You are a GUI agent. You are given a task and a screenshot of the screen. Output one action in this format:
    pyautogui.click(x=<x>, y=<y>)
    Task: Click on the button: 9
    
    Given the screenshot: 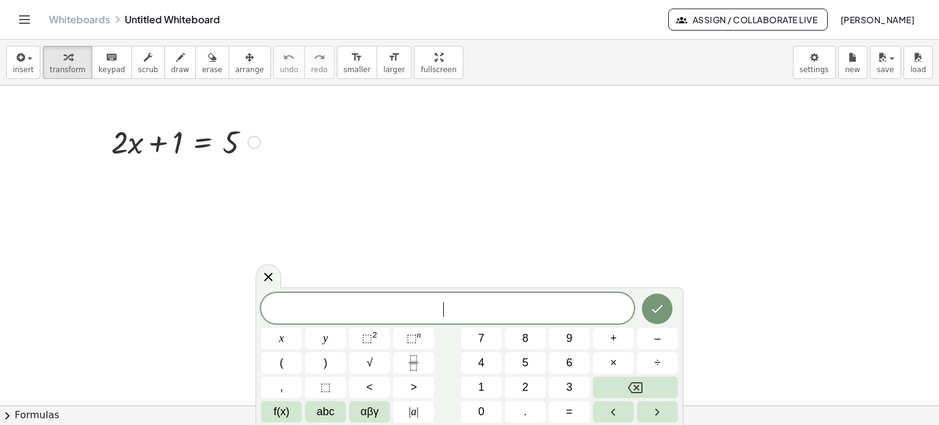 What is the action you would take?
    pyautogui.click(x=569, y=338)
    